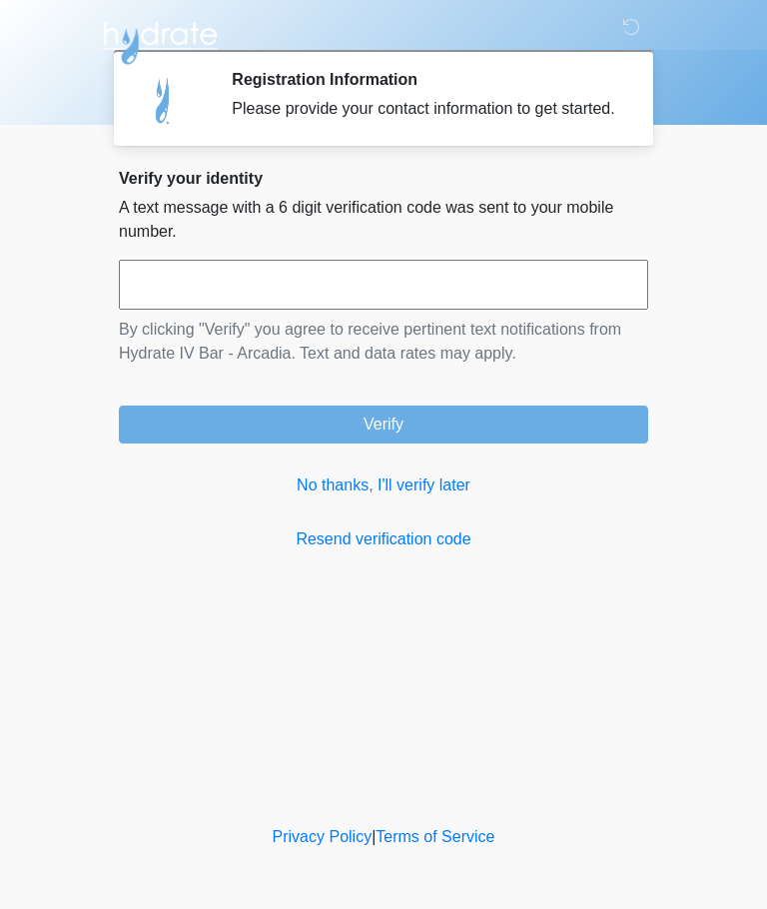 This screenshot has width=767, height=909. Describe the element at coordinates (434, 836) in the screenshot. I see `a: Terms of Service` at that location.